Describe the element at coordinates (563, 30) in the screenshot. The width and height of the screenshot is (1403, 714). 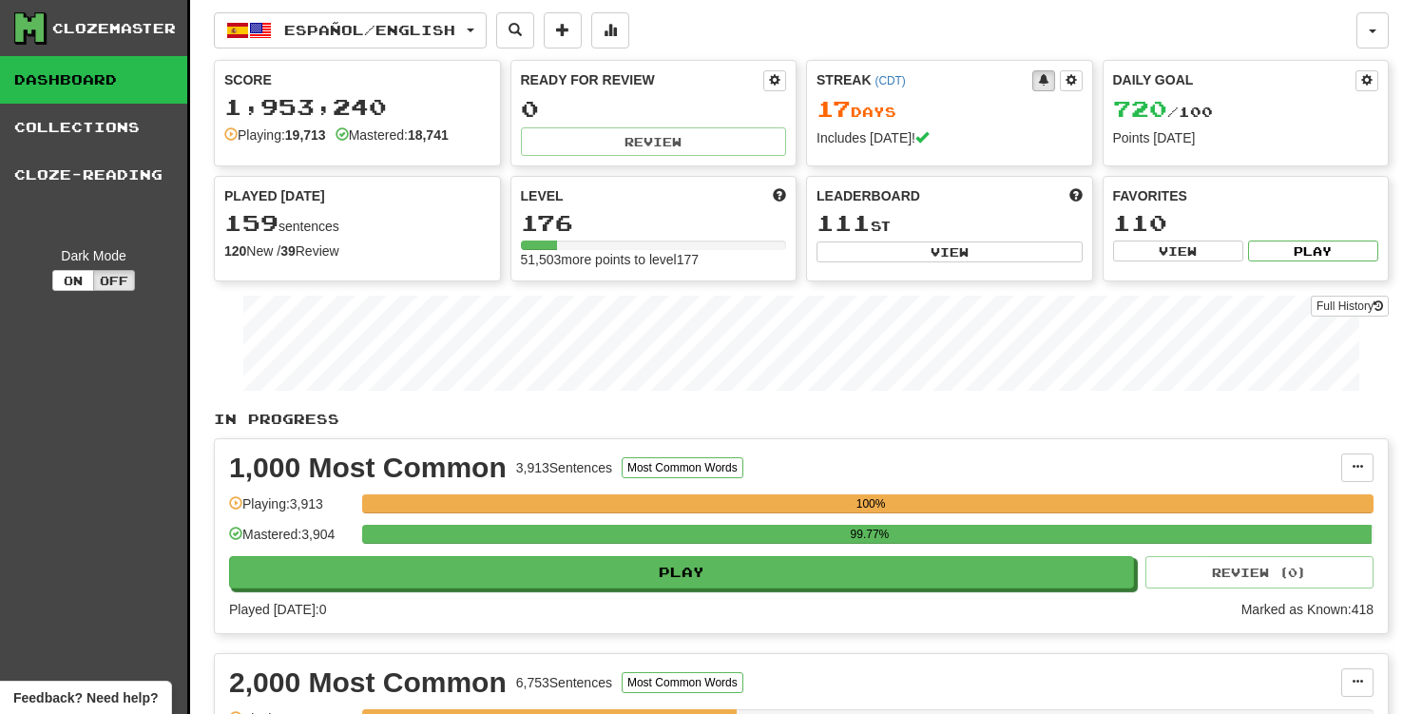
I see `button: Add sentence to collection` at that location.